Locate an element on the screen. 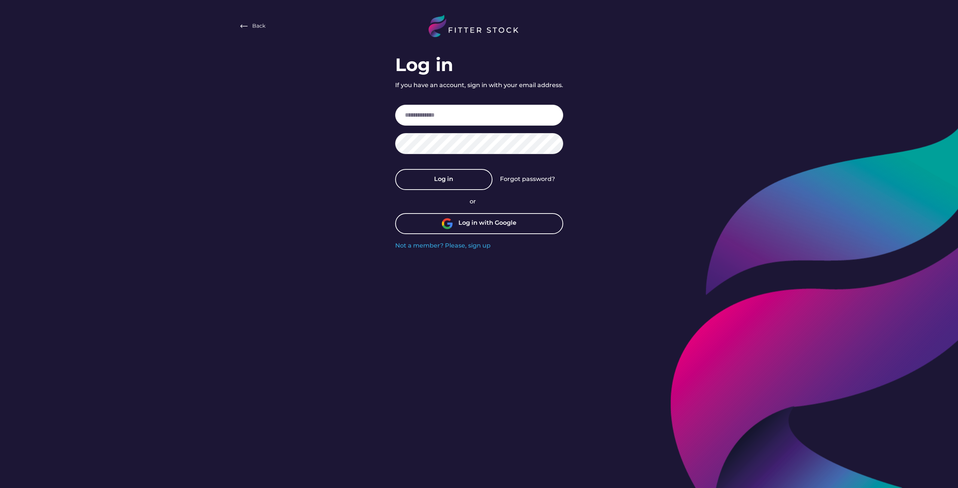  div: Not a member? Please, sign up is located at coordinates (443, 246).